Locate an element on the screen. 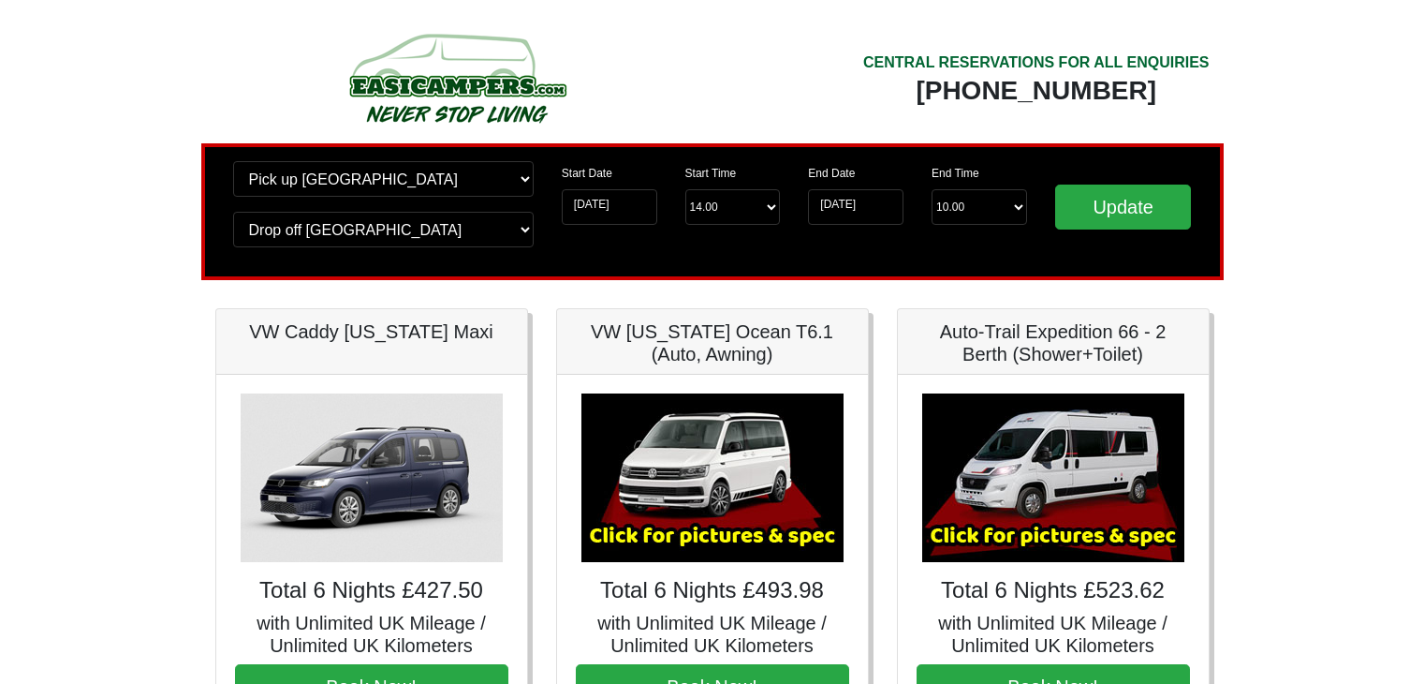 Image resolution: width=1424 pixels, height=684 pixels. h4: Total 6 Nights £493.98 is located at coordinates (713, 590).